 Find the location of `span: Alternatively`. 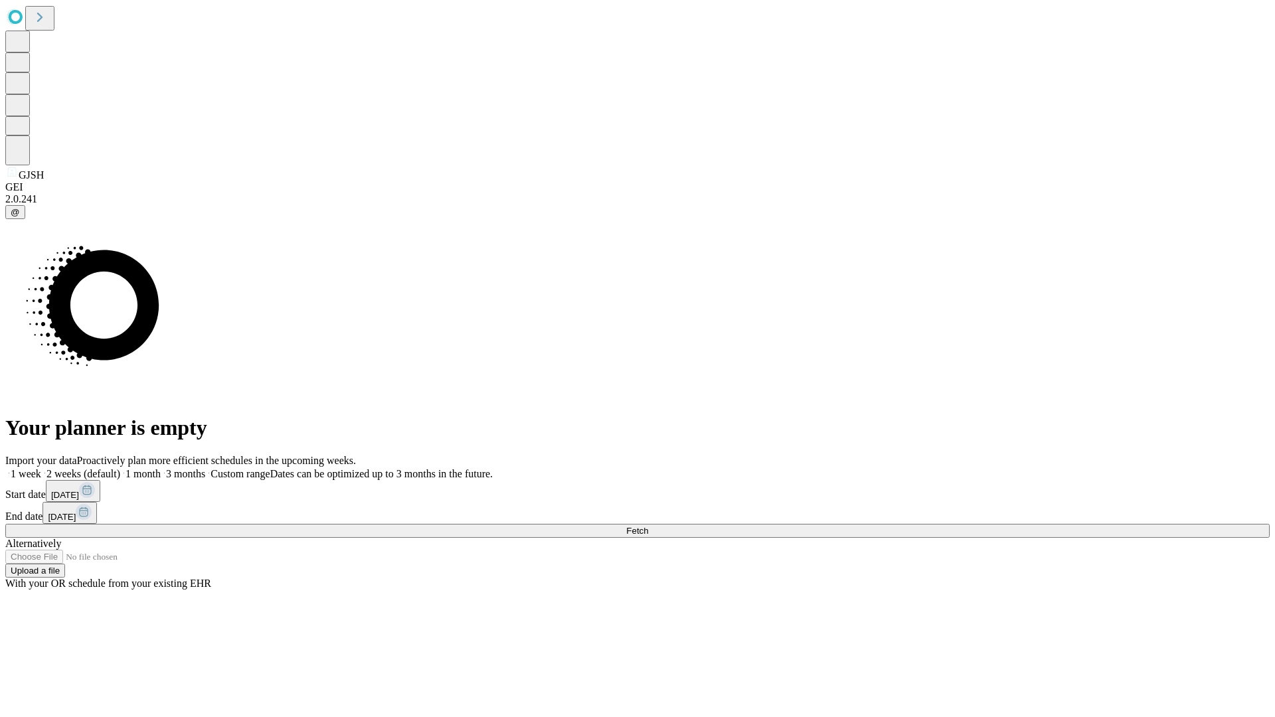

span: Alternatively is located at coordinates (33, 543).